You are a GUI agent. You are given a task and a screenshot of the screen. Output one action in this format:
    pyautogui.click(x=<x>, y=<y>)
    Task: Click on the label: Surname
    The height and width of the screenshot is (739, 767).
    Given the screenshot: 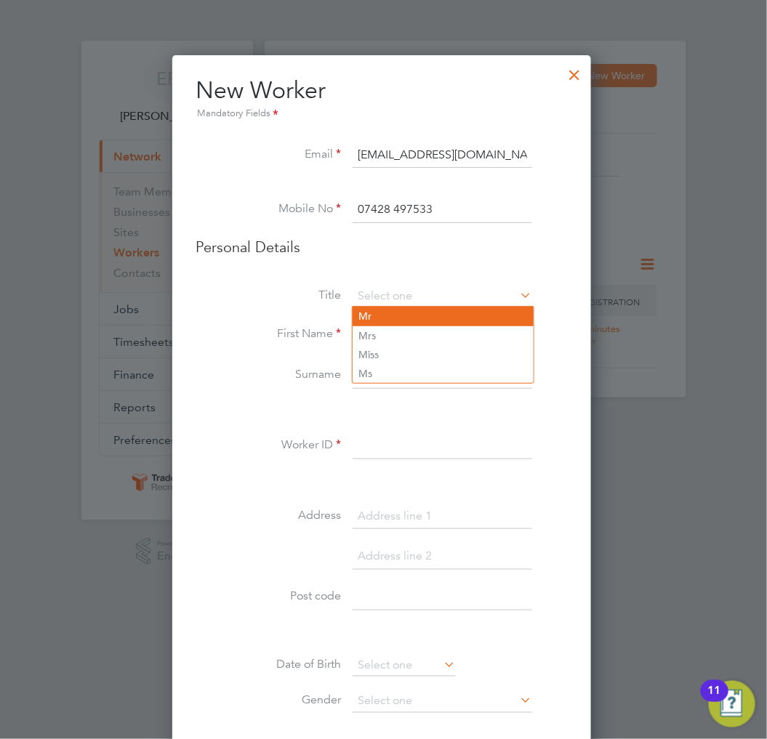 What is the action you would take?
    pyautogui.click(x=268, y=374)
    